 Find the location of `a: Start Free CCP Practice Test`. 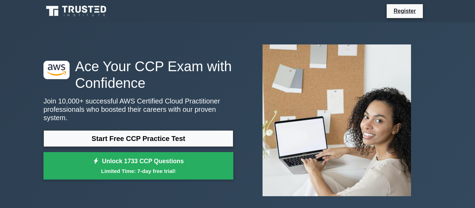

a: Start Free CCP Practice Test is located at coordinates (138, 139).